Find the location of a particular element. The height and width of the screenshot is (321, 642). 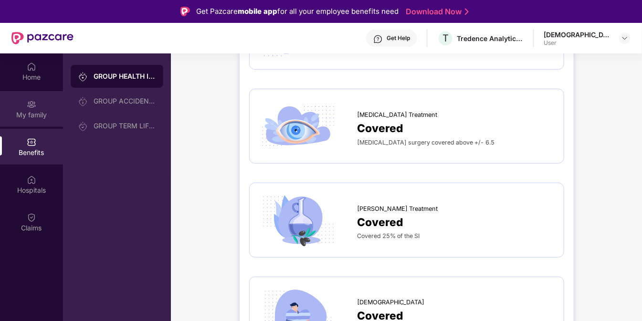

img: svg+xml;base64,PHN2ZyBpZD0iSG9tZSIgeG1sbnM9Imh0dHA6Ly93d3cudzMub3JnLzIwMDAvc3ZnIiB3aWR0aD0iMjAiIG... is located at coordinates (31, 67).